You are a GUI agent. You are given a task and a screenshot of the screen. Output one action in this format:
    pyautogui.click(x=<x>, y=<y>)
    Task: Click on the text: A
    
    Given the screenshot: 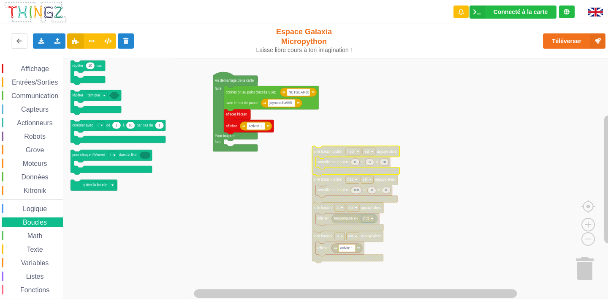 What is the action you would take?
    pyautogui.click(x=338, y=207)
    